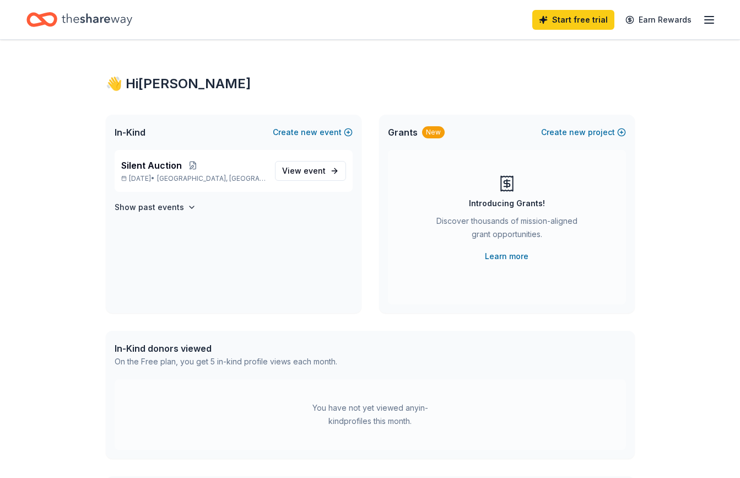  I want to click on a: Start free trial, so click(573, 20).